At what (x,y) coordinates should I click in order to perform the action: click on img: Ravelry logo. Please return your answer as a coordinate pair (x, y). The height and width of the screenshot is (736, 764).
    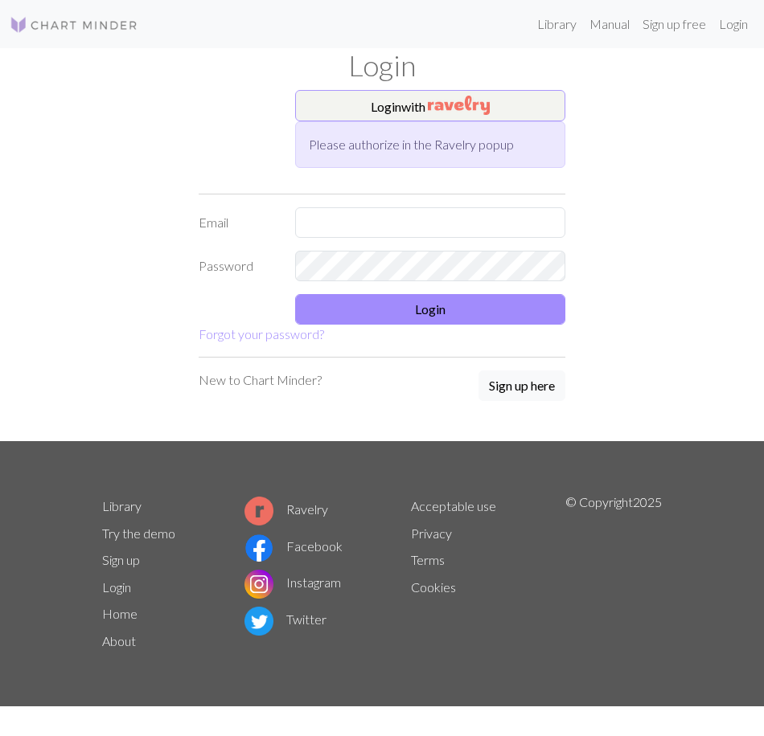
    Looking at the image, I should click on (259, 511).